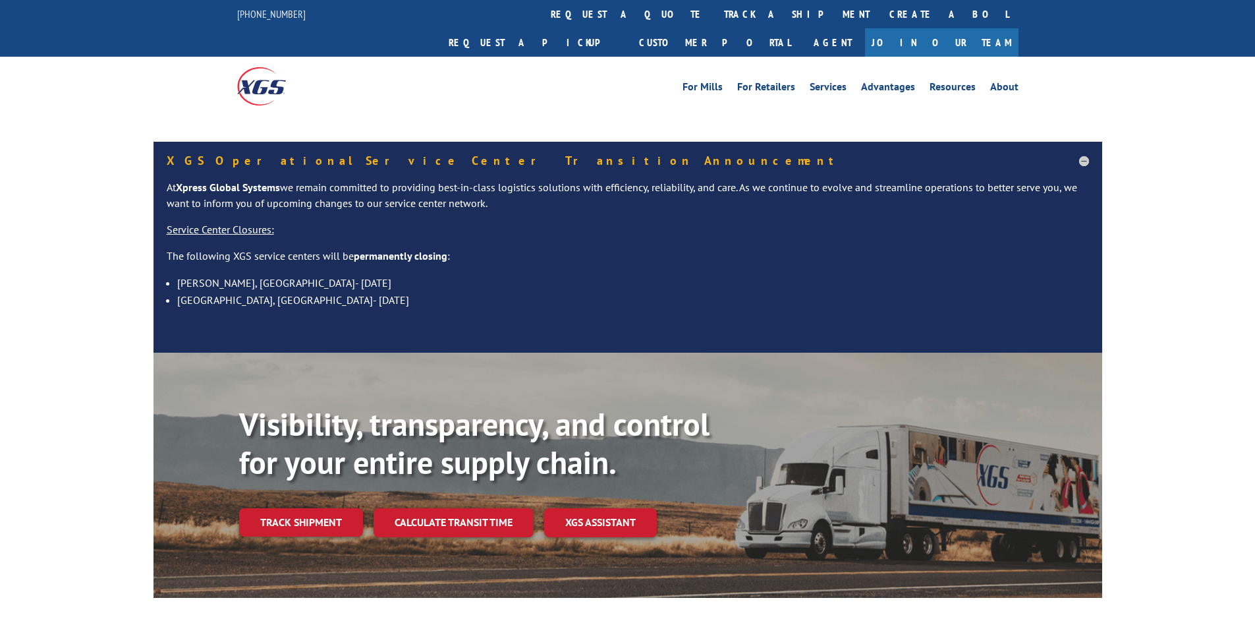 The height and width of the screenshot is (623, 1255). What do you see at coordinates (401, 256) in the screenshot?
I see `strong: permanently closing` at bounding box center [401, 256].